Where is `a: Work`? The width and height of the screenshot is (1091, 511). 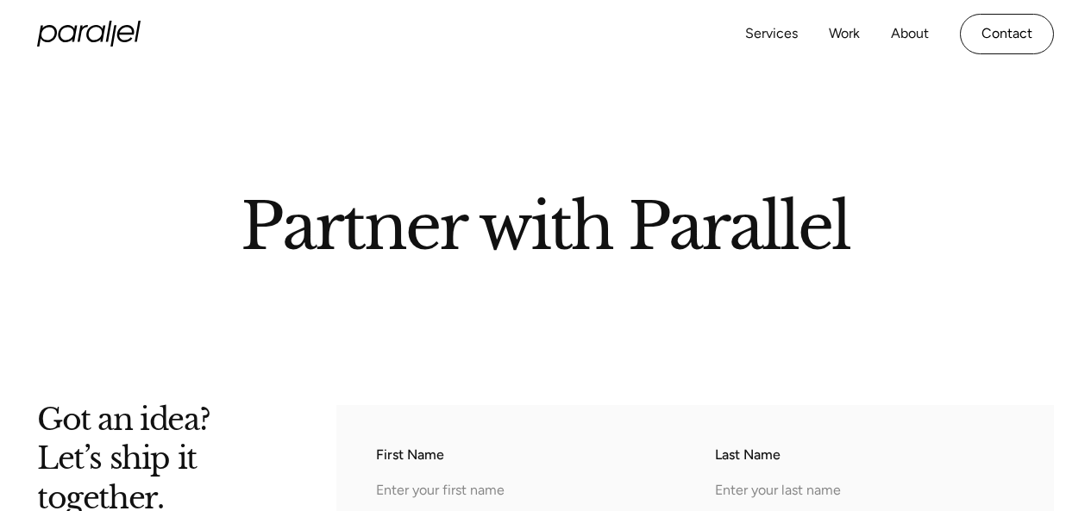 a: Work is located at coordinates (844, 34).